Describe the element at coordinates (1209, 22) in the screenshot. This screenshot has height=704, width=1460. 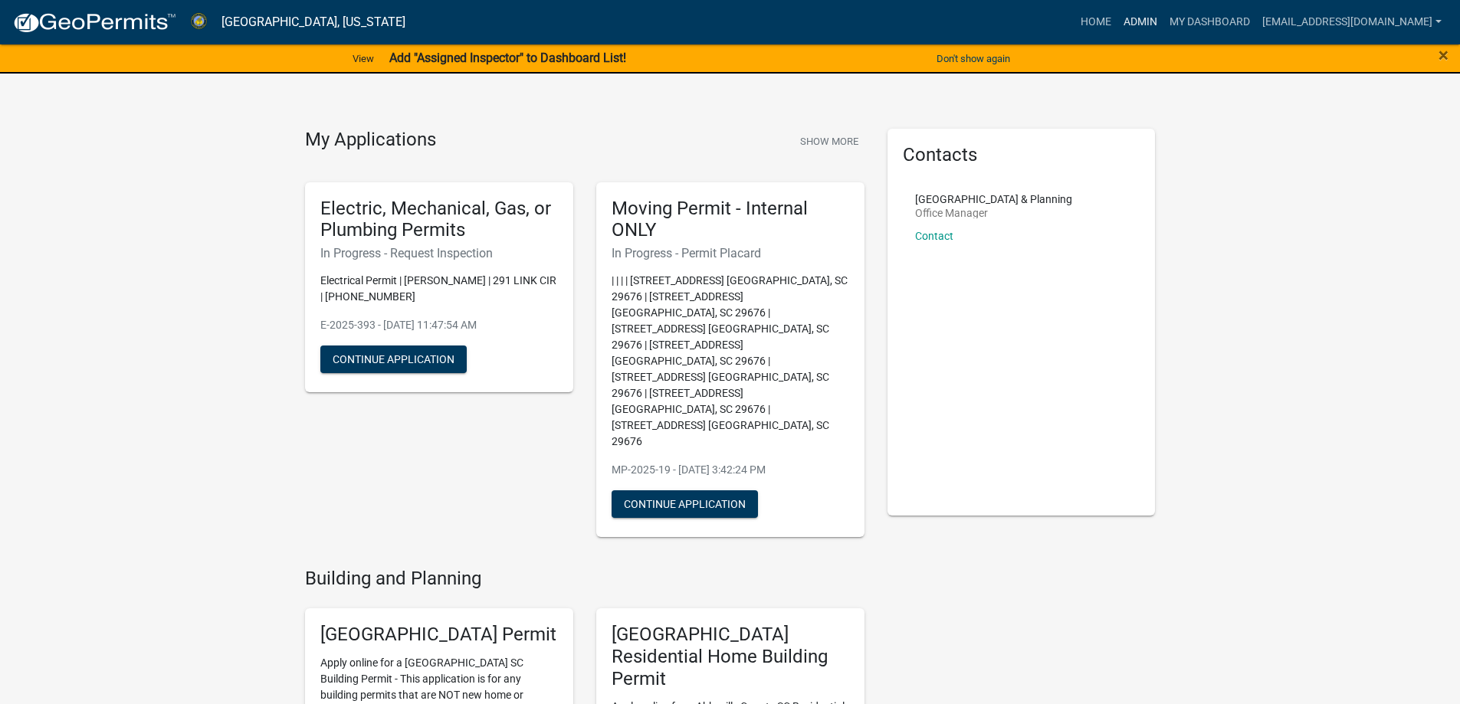
I see `a: My Dashboard` at that location.